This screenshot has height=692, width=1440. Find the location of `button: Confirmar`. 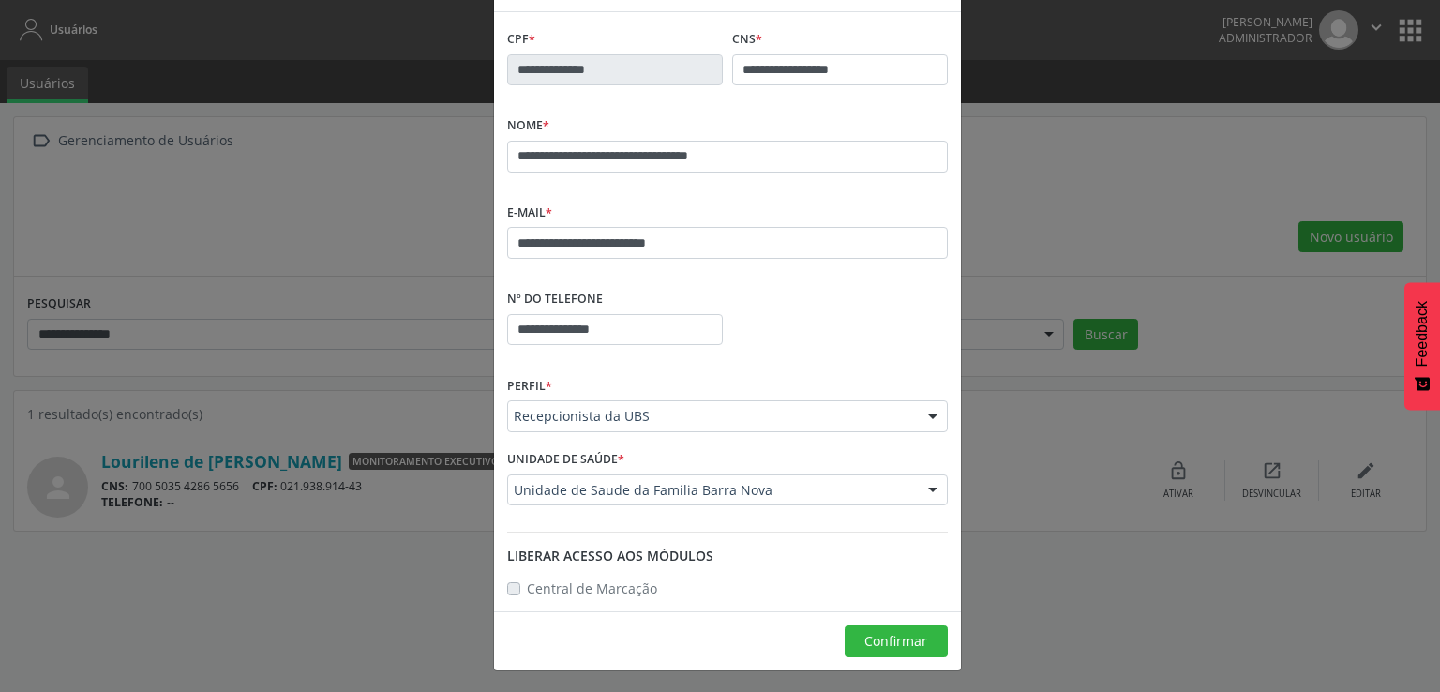

button: Confirmar is located at coordinates (897, 641).